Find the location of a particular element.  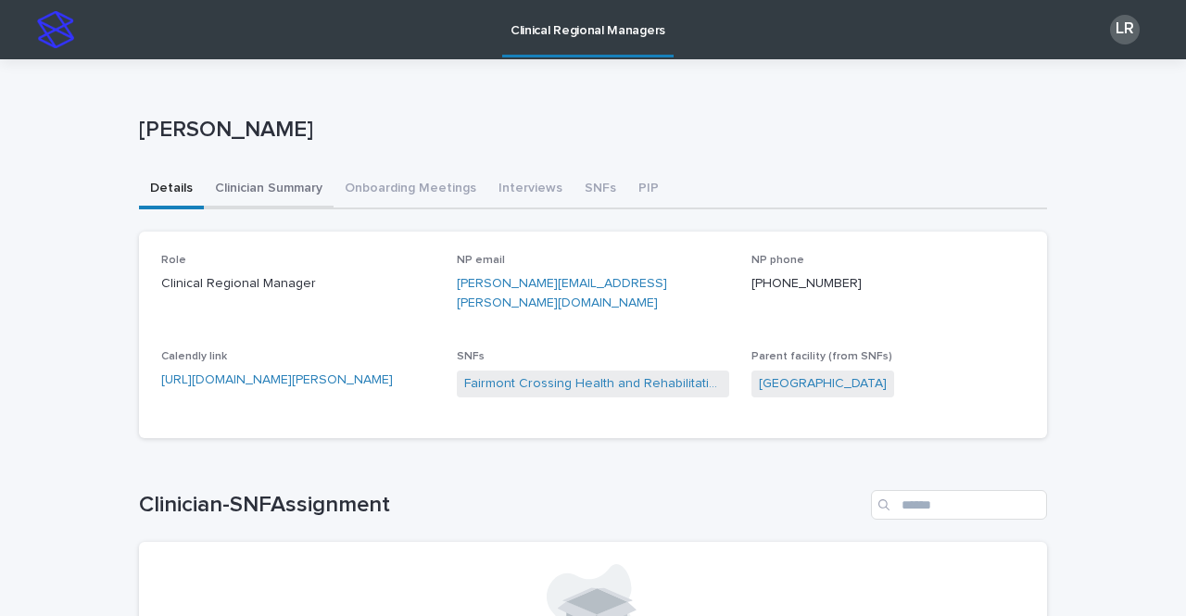

button: Onboarding Meetings is located at coordinates (411, 190).